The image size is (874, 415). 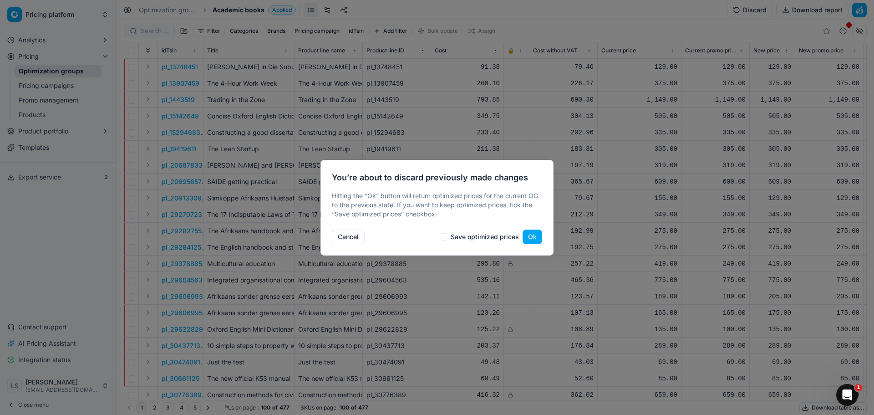 I want to click on p: Hitting the “Ok” button will return optimized prices for the current OG to the previous state. If..., so click(x=437, y=205).